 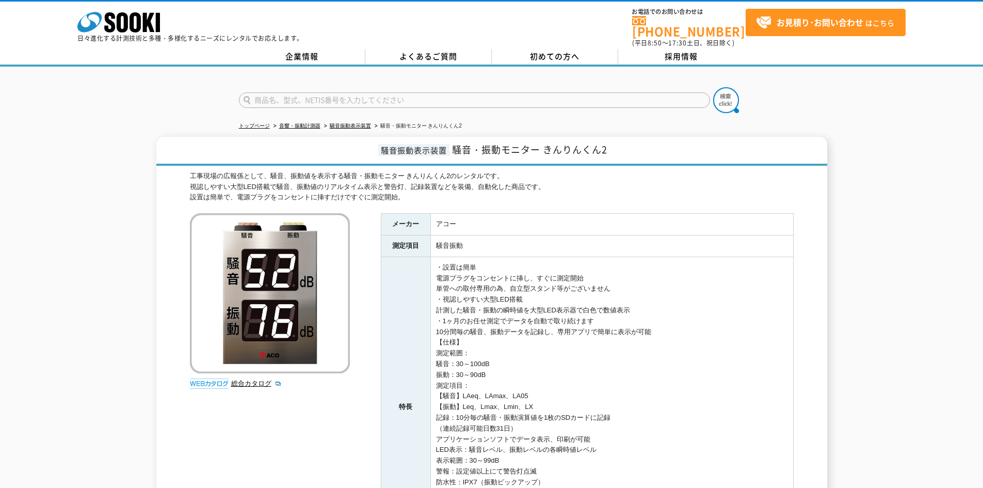 I want to click on span: 初めての方へ, so click(x=555, y=56).